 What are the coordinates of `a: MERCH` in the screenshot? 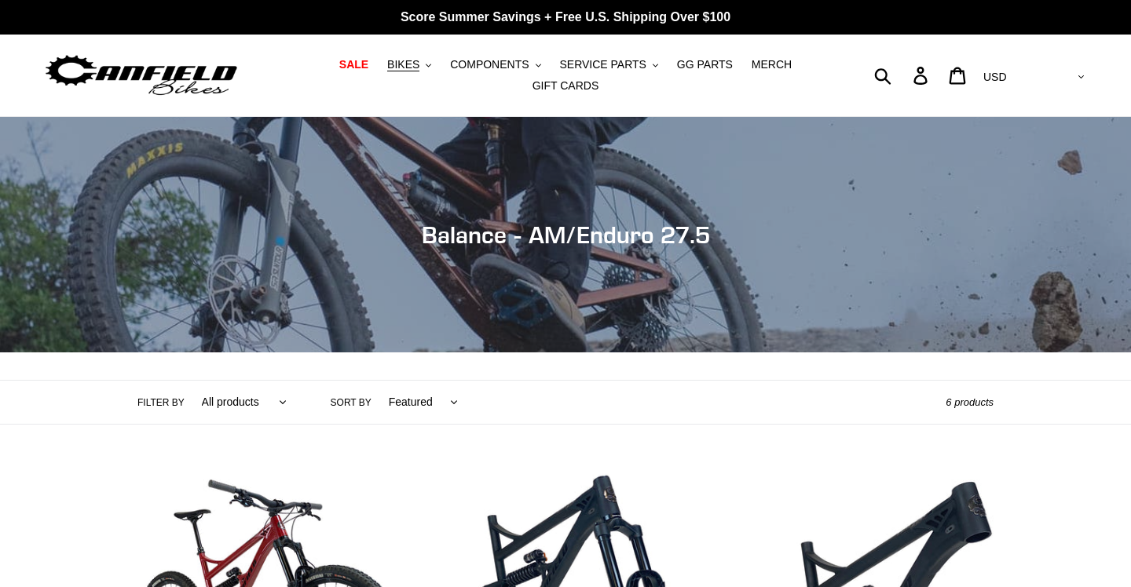 It's located at (771, 64).